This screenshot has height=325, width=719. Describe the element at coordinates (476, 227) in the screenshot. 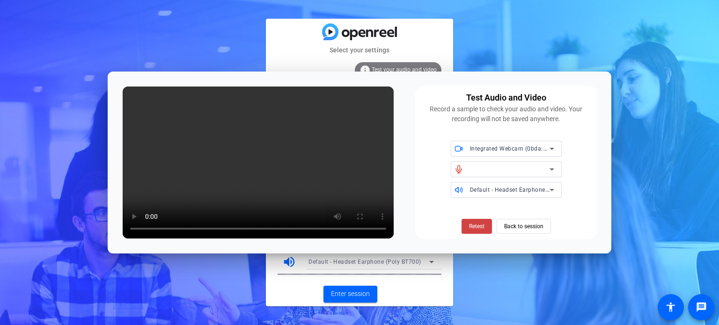

I see `span: Retest` at that location.